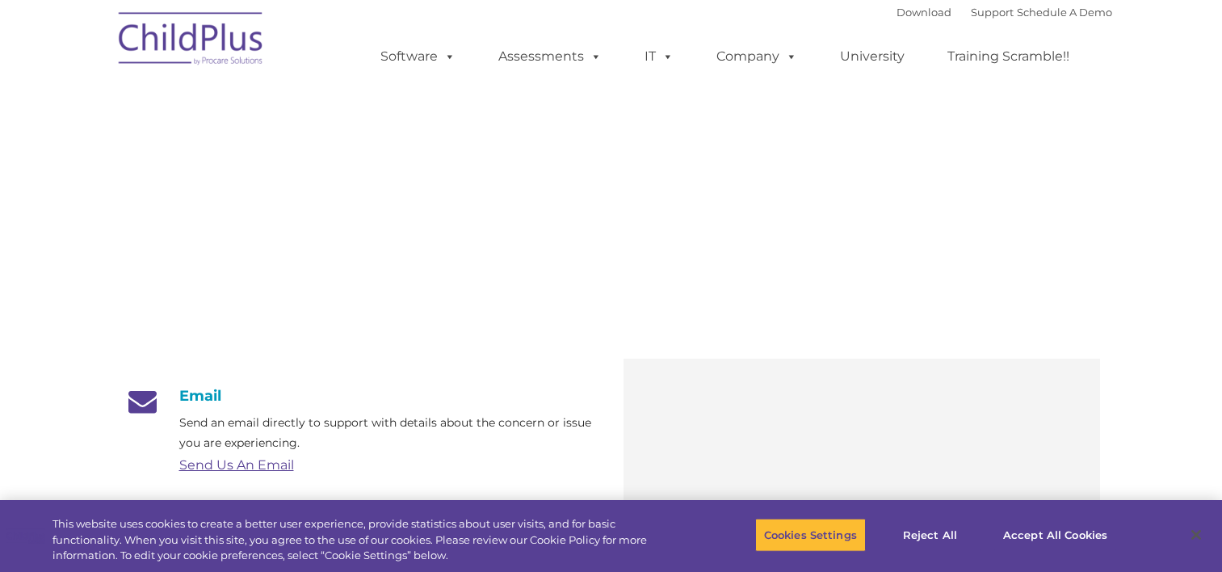 The image size is (1222, 572). Describe the element at coordinates (930, 535) in the screenshot. I see `button: Reject All` at that location.